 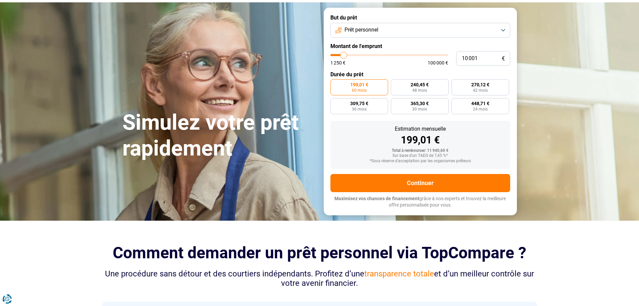 I want to click on span: 24 mois, so click(x=480, y=109).